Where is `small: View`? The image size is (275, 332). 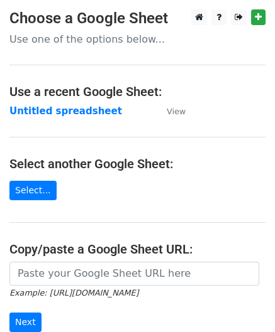
small: View is located at coordinates (176, 111).